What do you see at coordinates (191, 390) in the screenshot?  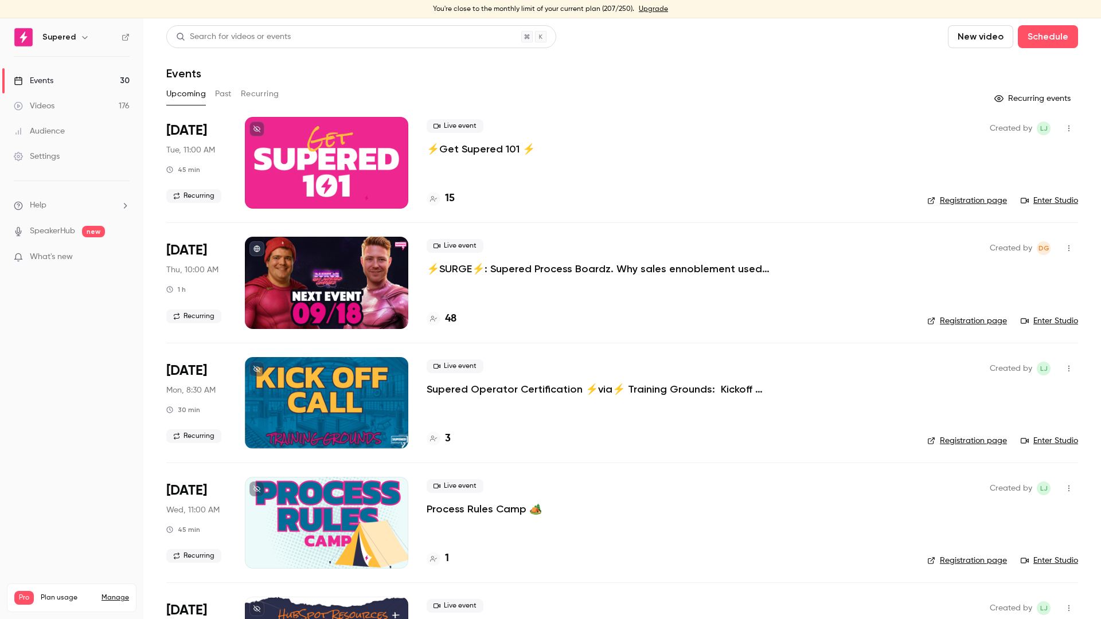 I see `span: Mon, 8:30 AM` at bounding box center [191, 390].